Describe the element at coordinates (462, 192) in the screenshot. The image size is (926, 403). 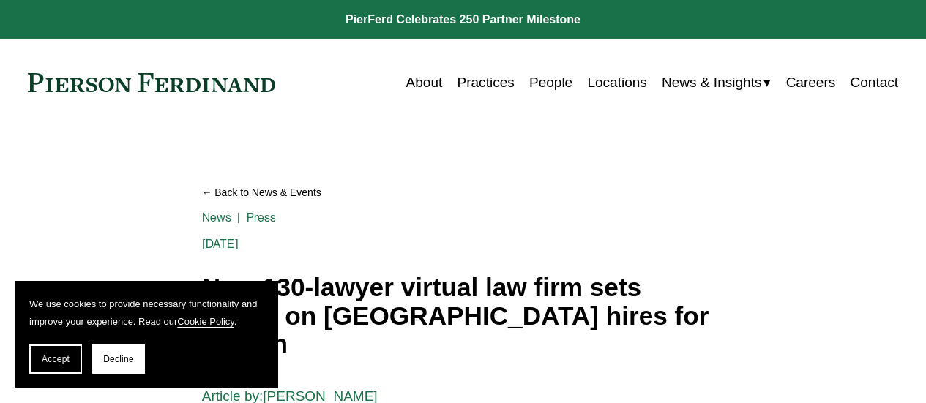
I see `a: Back to News & Events` at that location.